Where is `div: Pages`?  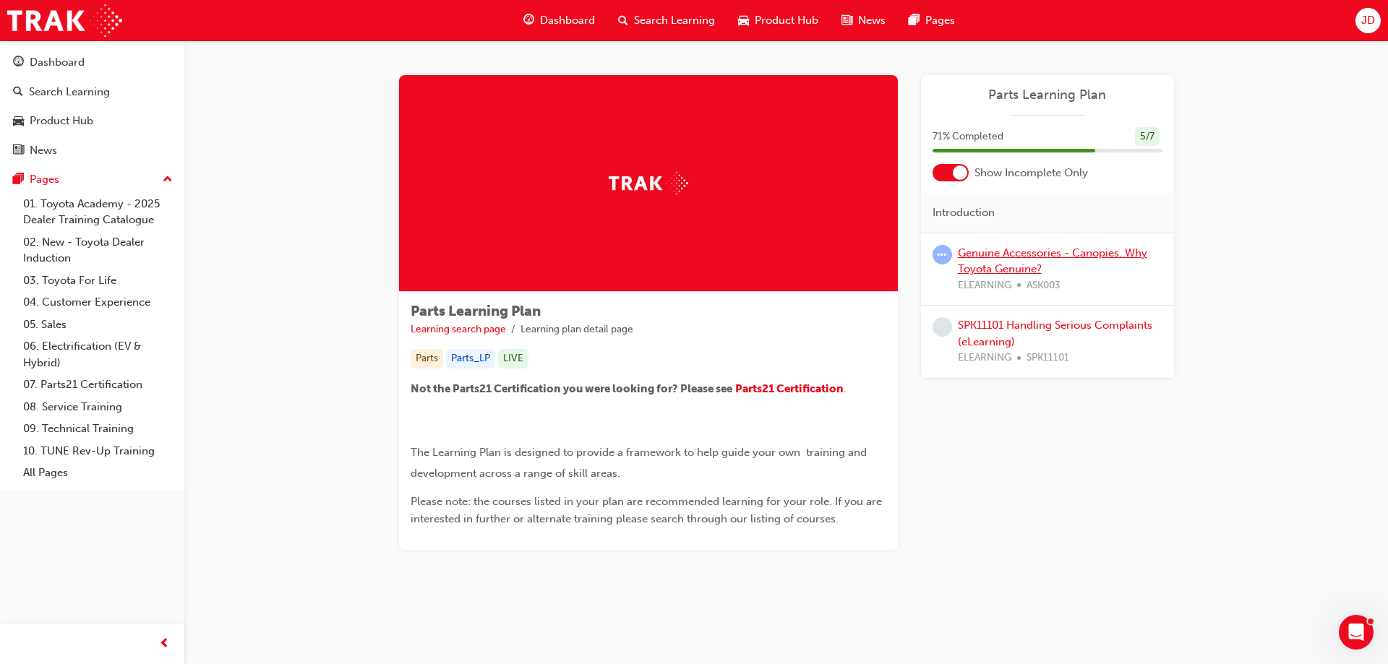 div: Pages is located at coordinates (44, 179).